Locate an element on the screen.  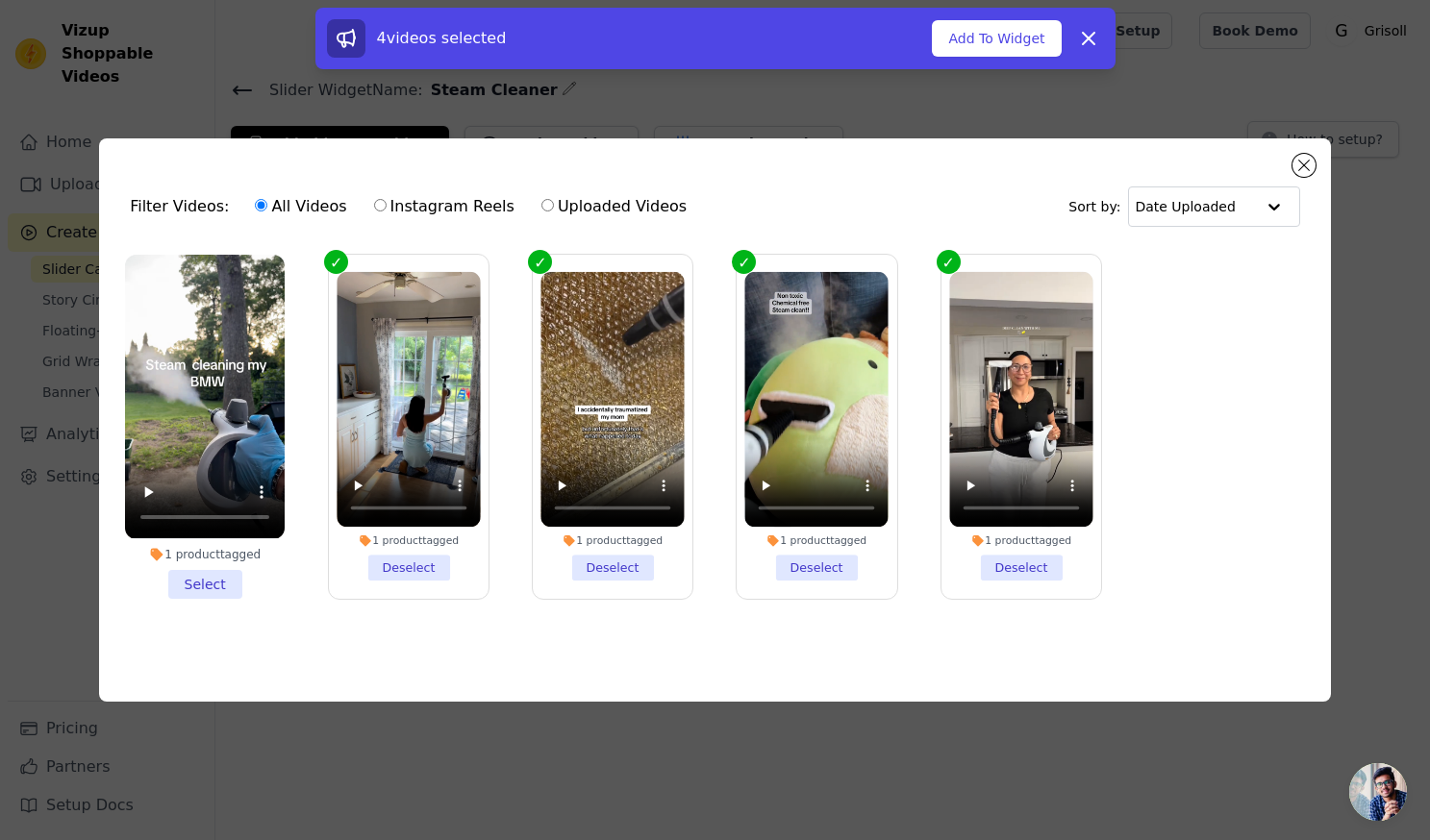
label: Instagram Reels is located at coordinates (445, 207).